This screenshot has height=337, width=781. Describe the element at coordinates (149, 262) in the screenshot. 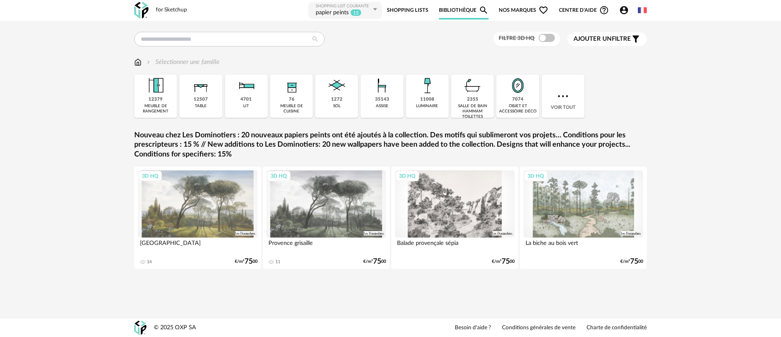

I see `div: 14` at that location.